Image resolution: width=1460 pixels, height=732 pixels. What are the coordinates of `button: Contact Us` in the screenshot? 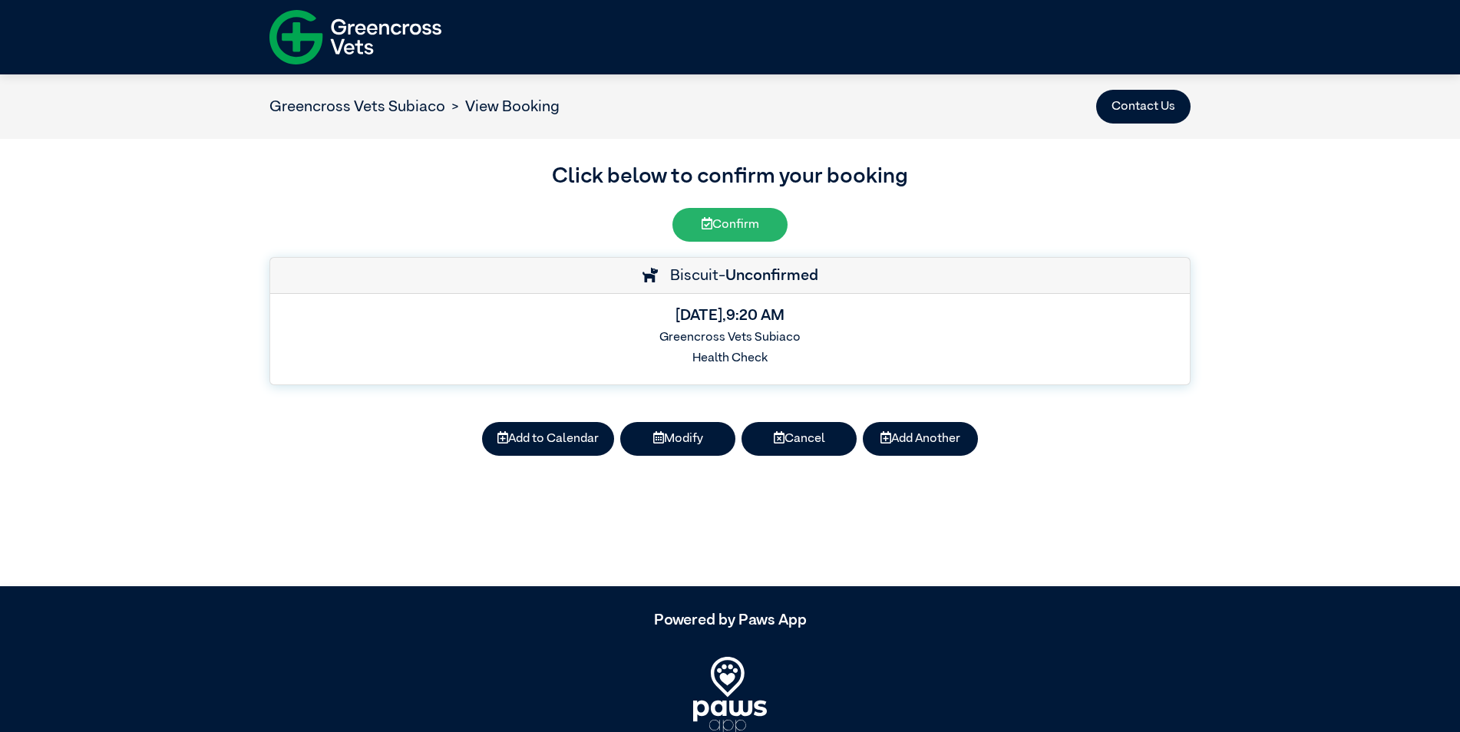 It's located at (1143, 107).